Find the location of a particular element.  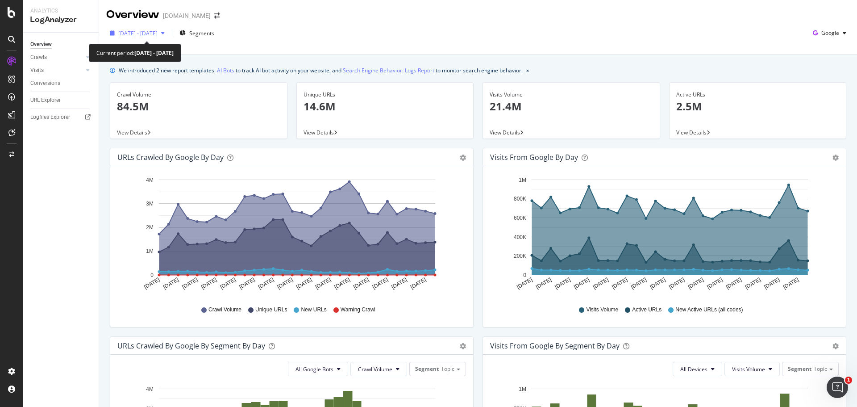

span: Segments is located at coordinates (202, 33).